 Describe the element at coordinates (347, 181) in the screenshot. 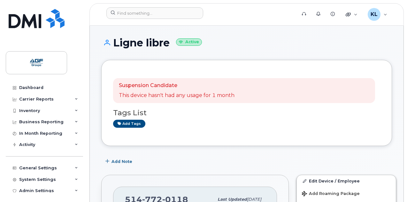

I see `a: Edit Device / Employee` at that location.